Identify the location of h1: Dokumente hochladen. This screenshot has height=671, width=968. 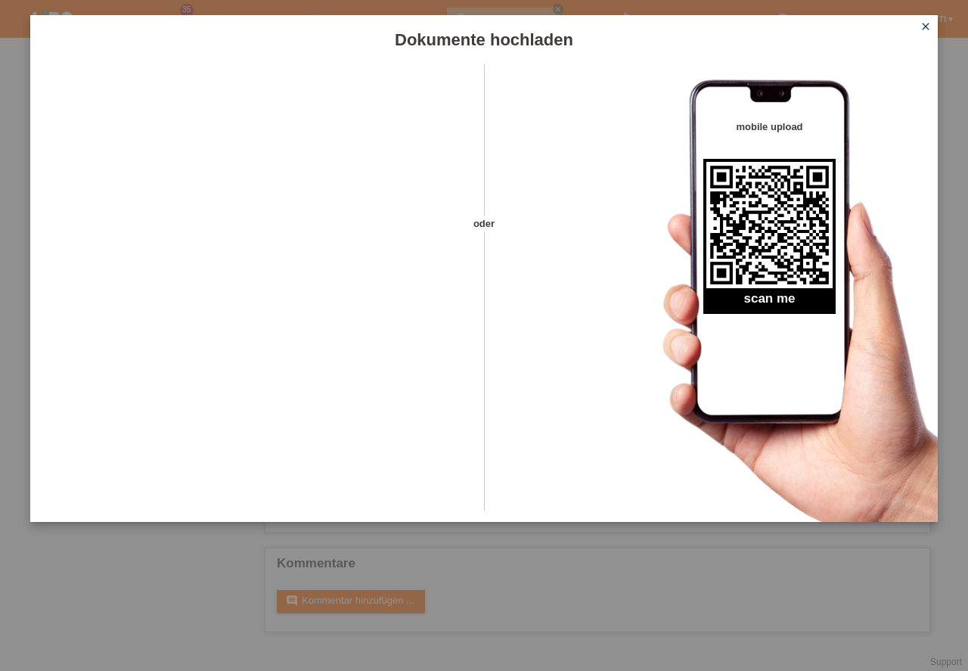
(484, 39).